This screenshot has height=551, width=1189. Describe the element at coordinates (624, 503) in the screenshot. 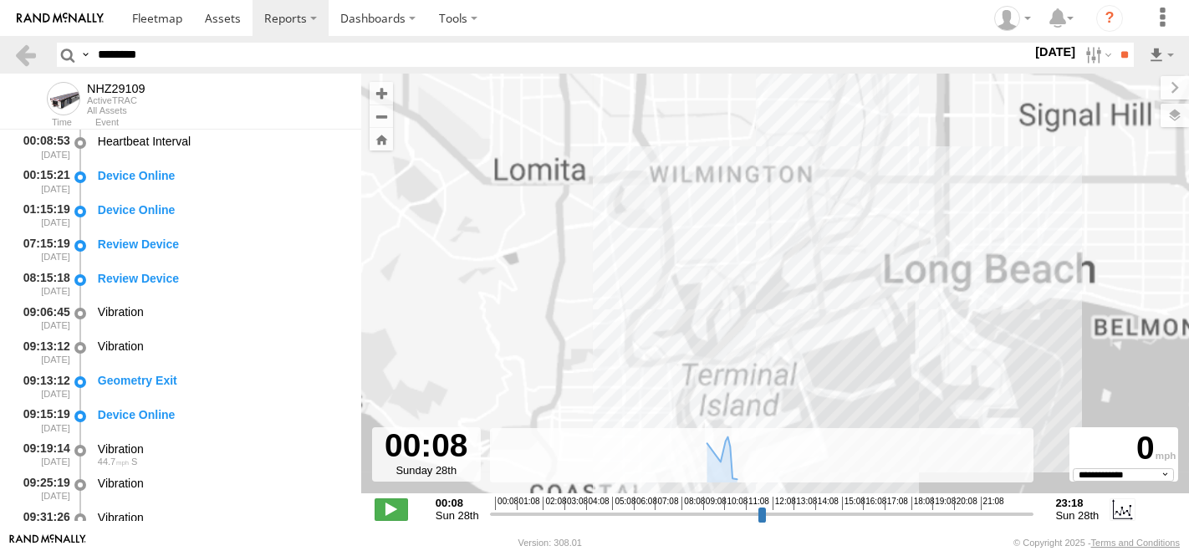

I see `span: 05:08` at that location.